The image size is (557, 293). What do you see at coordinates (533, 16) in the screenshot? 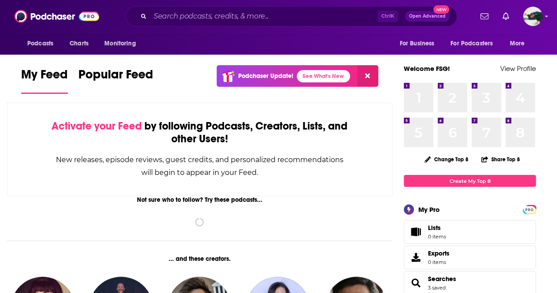
I see `span: Logged in as fsg.publicity` at bounding box center [533, 16].